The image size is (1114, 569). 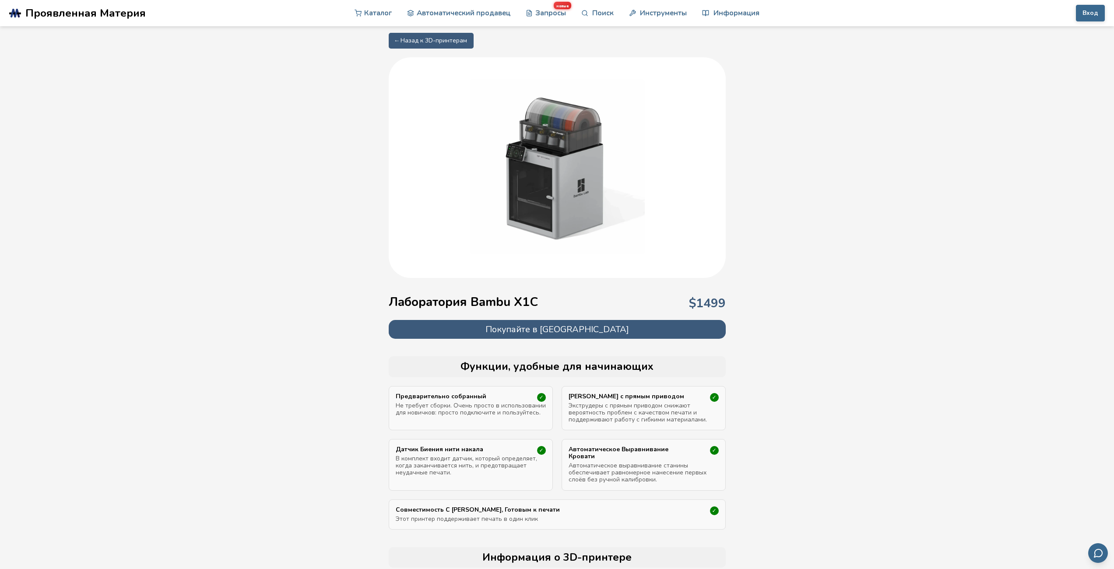 What do you see at coordinates (708, 303) in the screenshot?
I see `p: $ 1499` at bounding box center [708, 303].